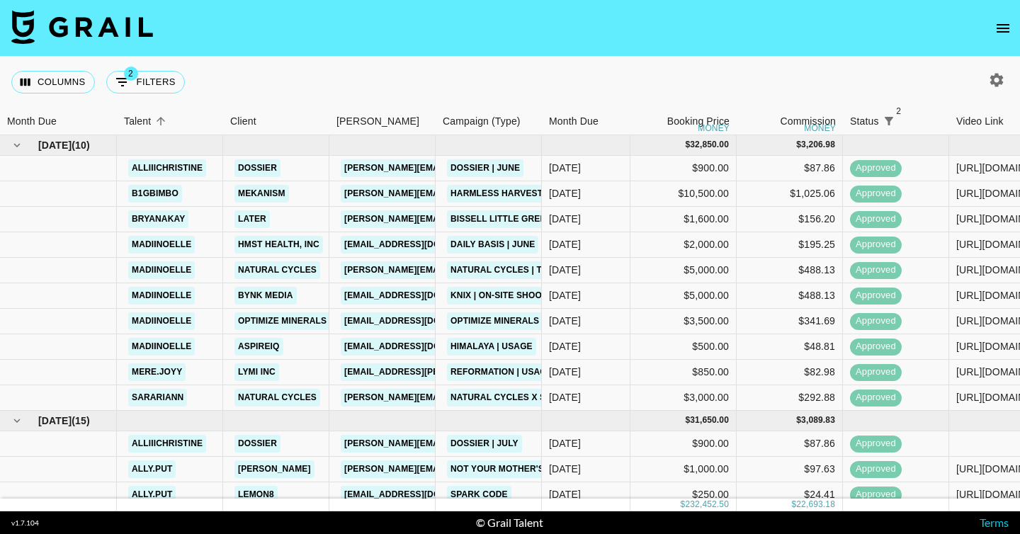 This screenshot has height=534, width=1020. What do you see at coordinates (382, 121) in the screenshot?
I see `div: Booker` at bounding box center [382, 121].